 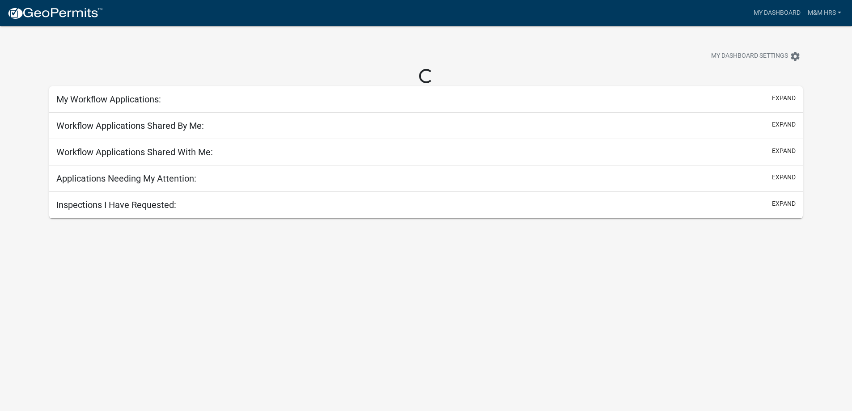 What do you see at coordinates (126, 178) in the screenshot?
I see `h5: Applications Needing My Attention:` at bounding box center [126, 178].